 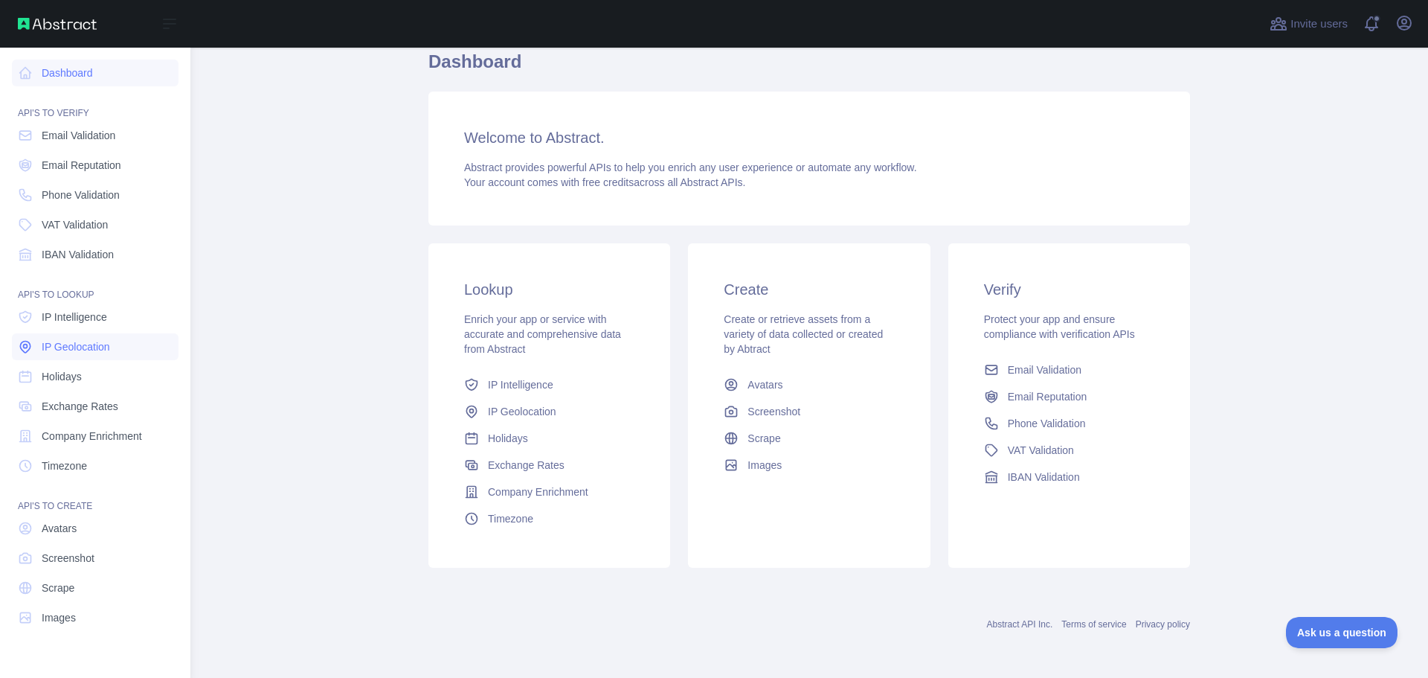 I want to click on span: Create or retrieve assets from a variety of data collected or created by Abtract, so click(x=803, y=334).